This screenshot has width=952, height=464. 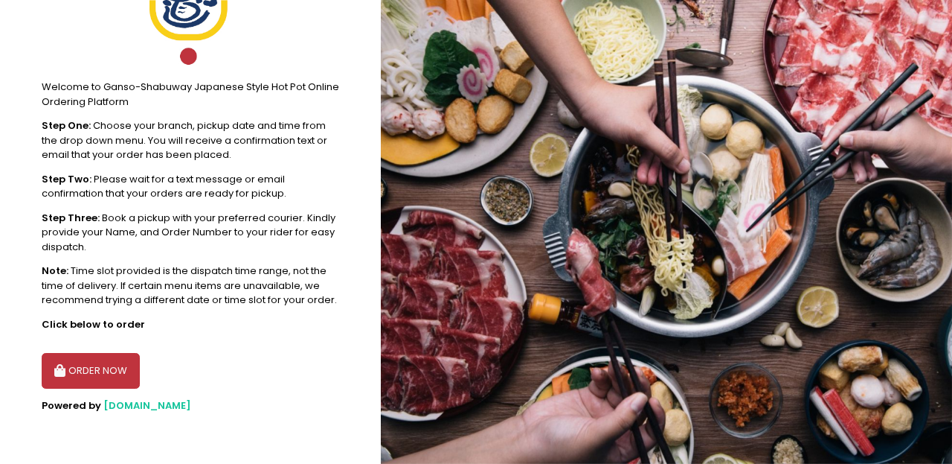 What do you see at coordinates (190, 285) in the screenshot?
I see `div: Time slot provided is the dispatch time range, not the time of delivery. If certain menu items ar...` at bounding box center [190, 285].